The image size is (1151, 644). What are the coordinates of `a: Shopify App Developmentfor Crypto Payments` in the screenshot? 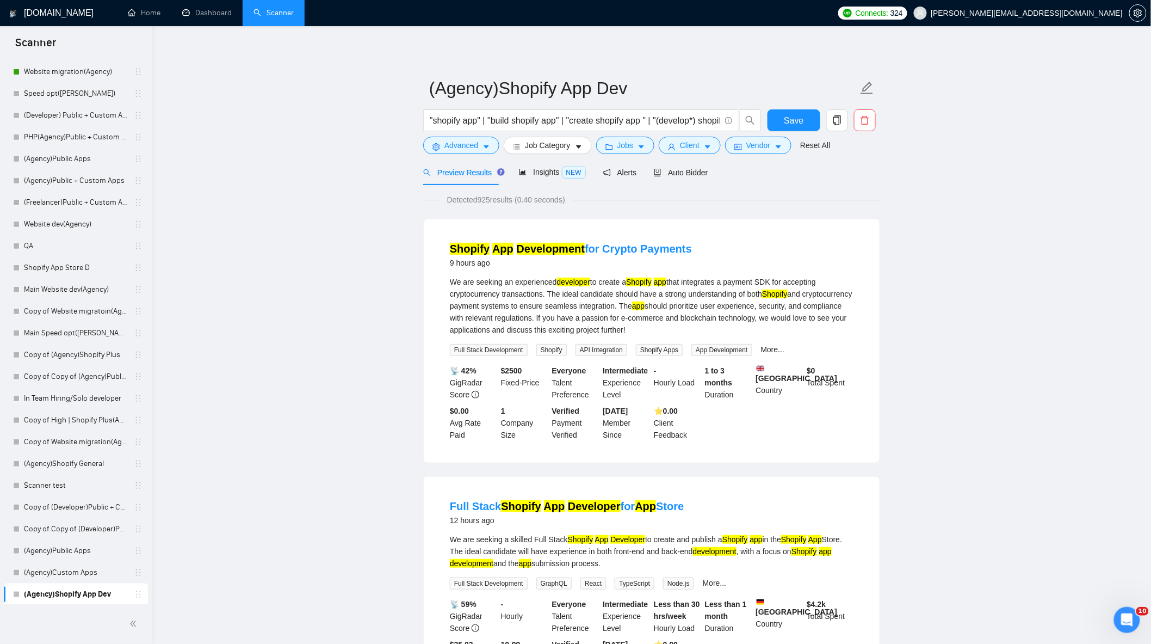 It's located at (571, 249).